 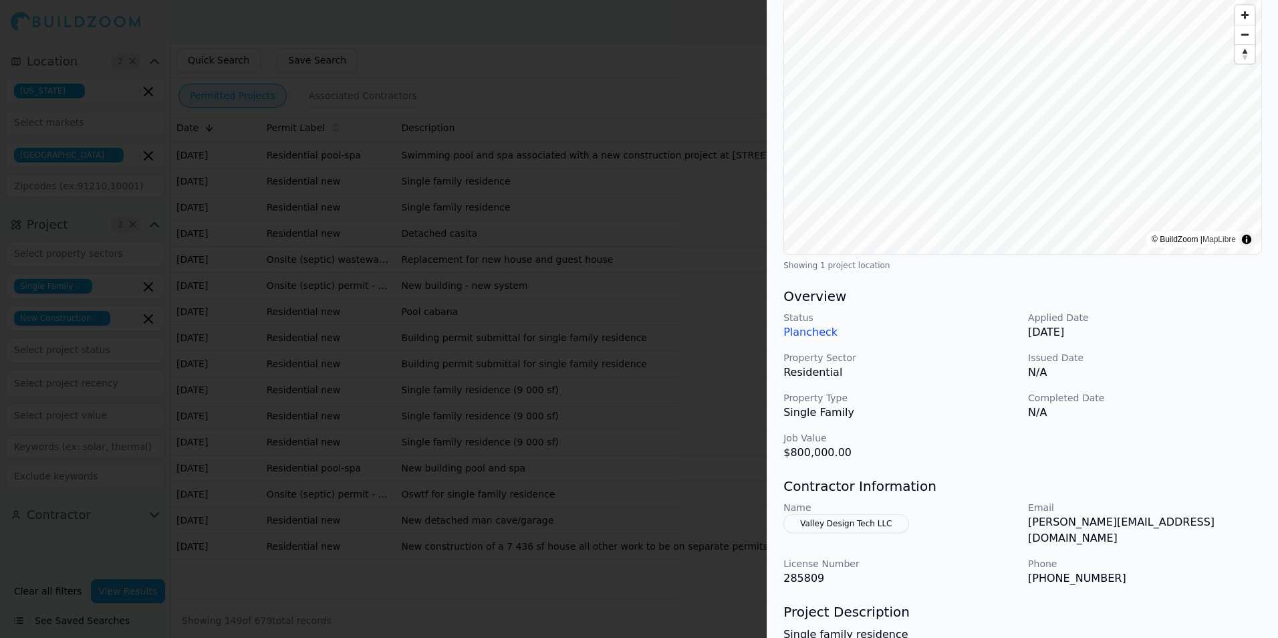 What do you see at coordinates (900, 563) in the screenshot?
I see `p: License Number` at bounding box center [900, 563].